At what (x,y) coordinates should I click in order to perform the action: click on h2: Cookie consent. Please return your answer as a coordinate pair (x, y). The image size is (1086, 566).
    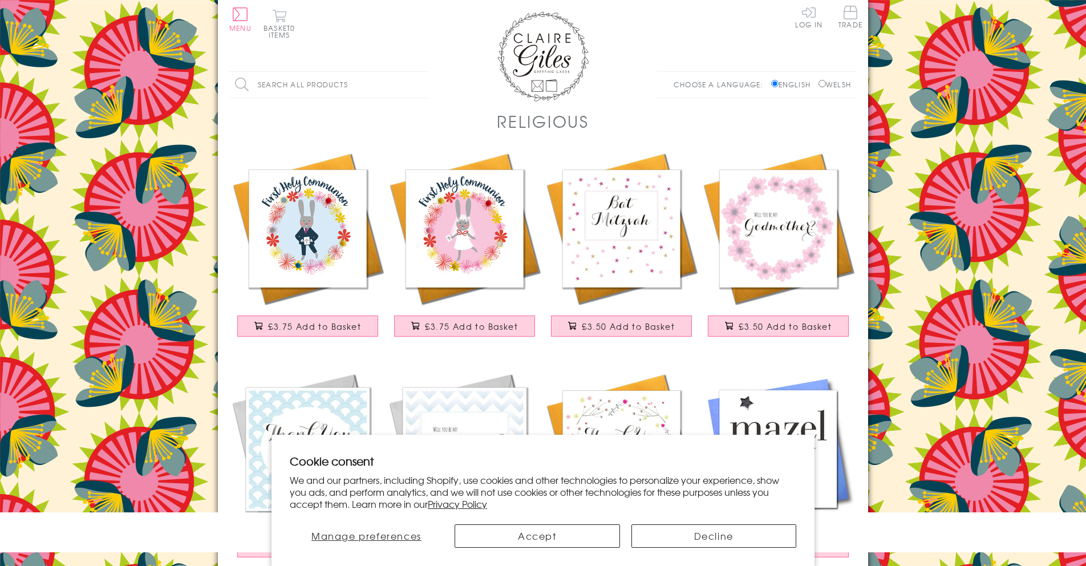
    Looking at the image, I should click on (543, 461).